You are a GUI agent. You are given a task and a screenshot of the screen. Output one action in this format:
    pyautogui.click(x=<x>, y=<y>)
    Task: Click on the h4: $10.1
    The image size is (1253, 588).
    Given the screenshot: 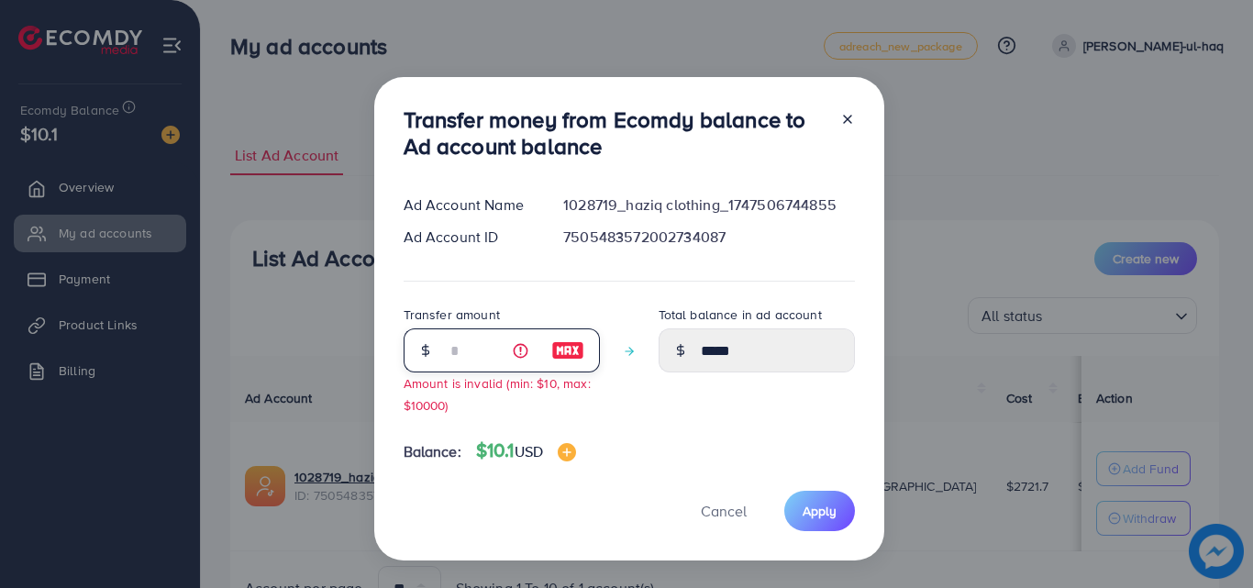 What is the action you would take?
    pyautogui.click(x=526, y=451)
    